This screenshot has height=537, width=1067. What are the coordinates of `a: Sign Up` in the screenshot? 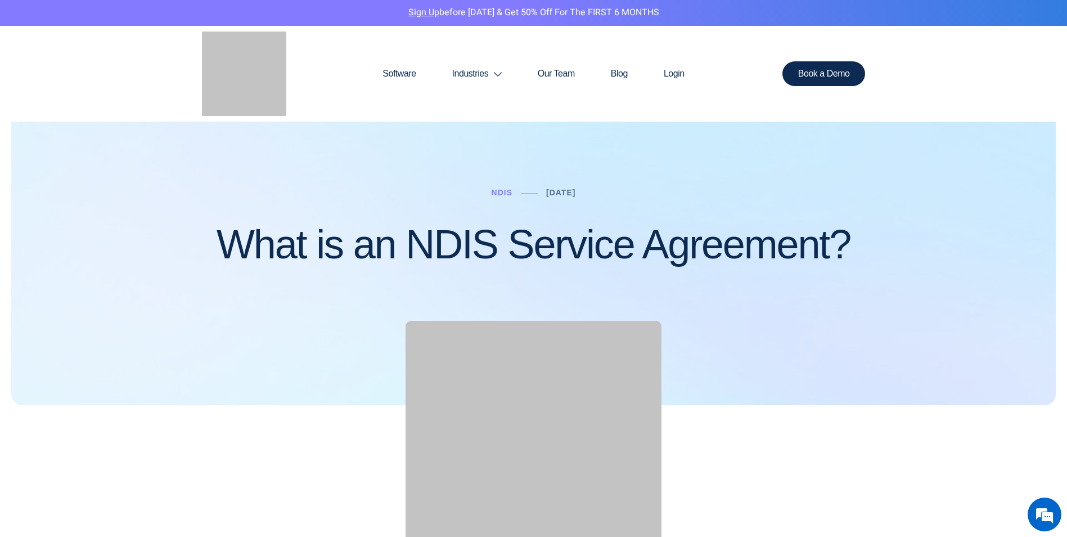 It's located at (424, 12).